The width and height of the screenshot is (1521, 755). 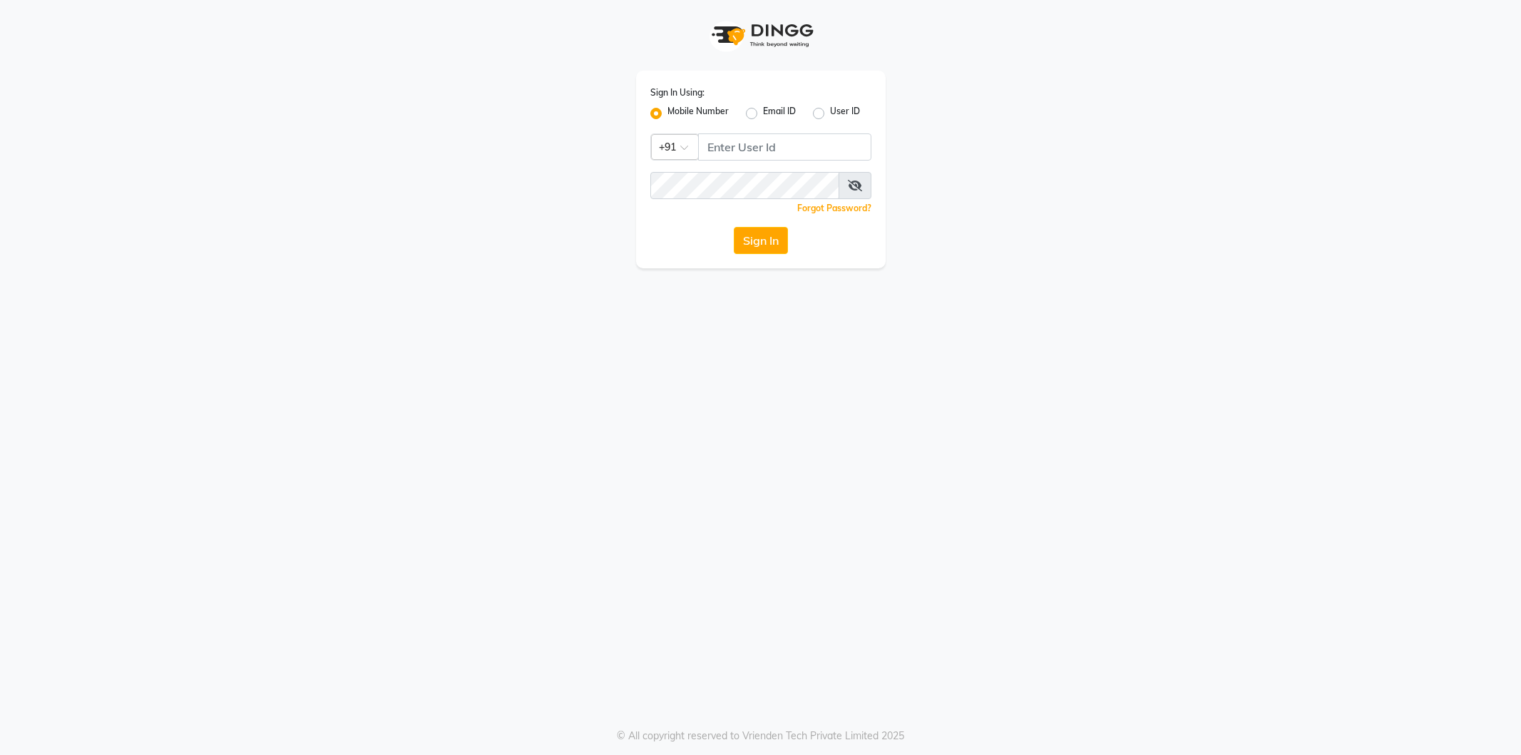 What do you see at coordinates (678, 93) in the screenshot?
I see `label: Sign In Using:` at bounding box center [678, 93].